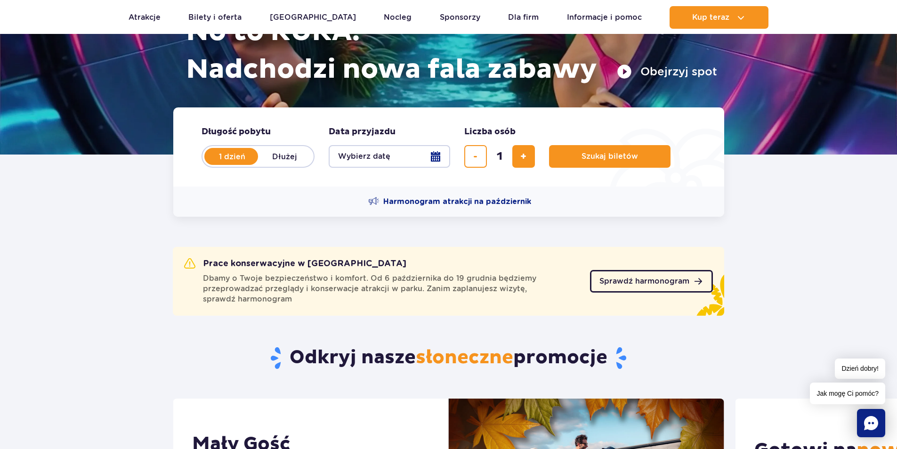  What do you see at coordinates (848, 393) in the screenshot?
I see `span: Jak mogę Ci pomóc?` at bounding box center [848, 393].